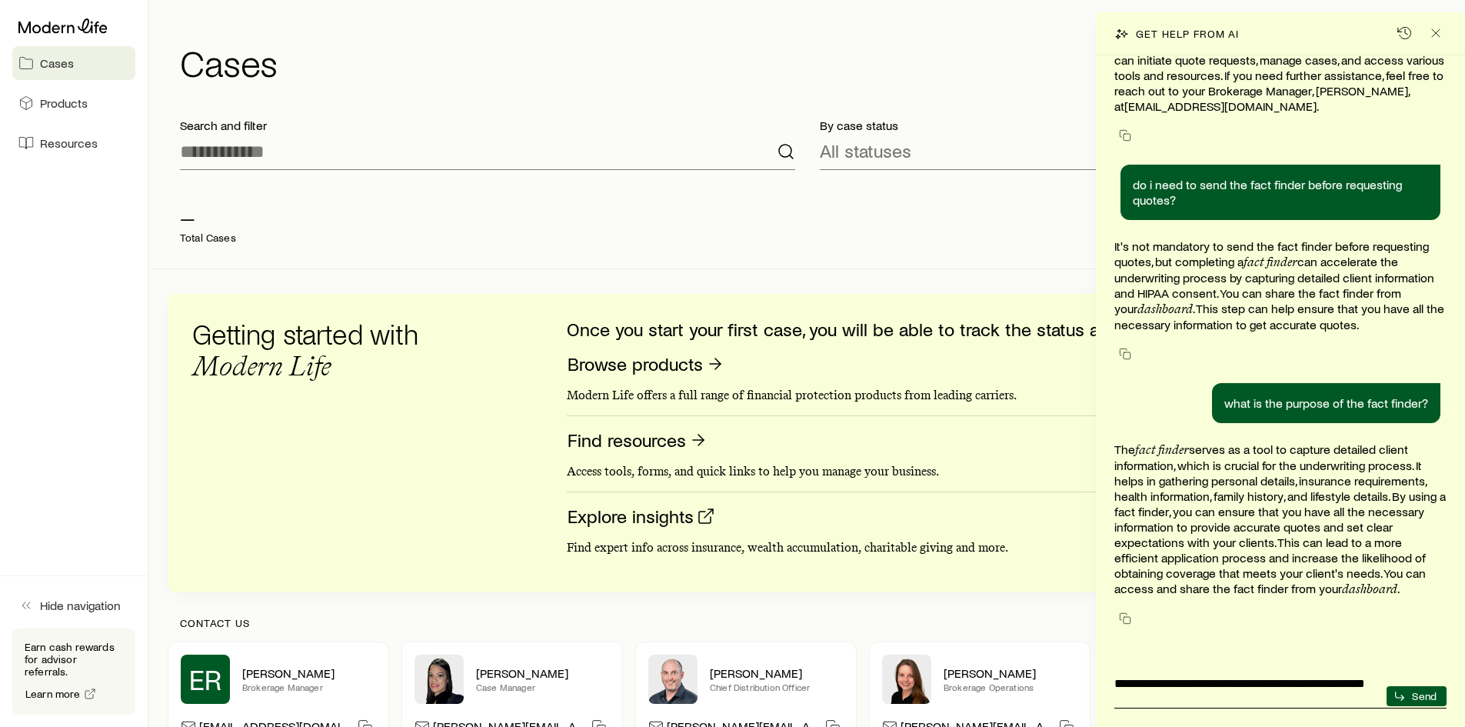 The height and width of the screenshot is (727, 1465). What do you see at coordinates (673, 679) in the screenshot?
I see `img: Dan Pierson` at bounding box center [673, 679].